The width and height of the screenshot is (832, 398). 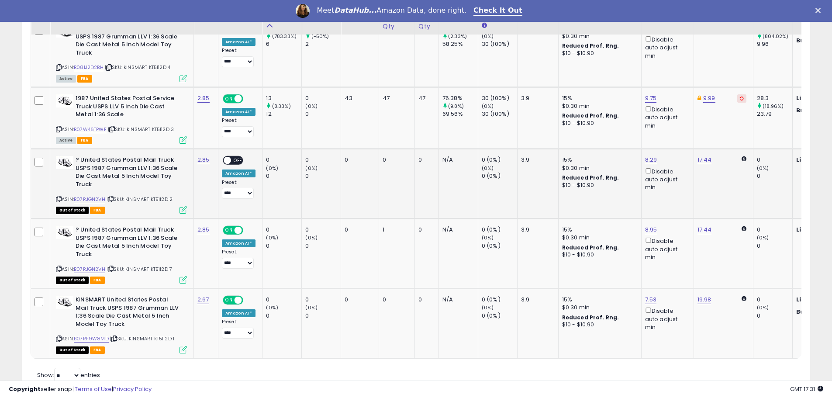 I want to click on div: 47, so click(x=425, y=98).